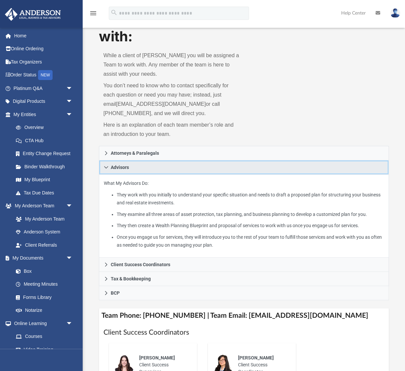 The width and height of the screenshot is (405, 371). I want to click on img: User Pic, so click(395, 13).